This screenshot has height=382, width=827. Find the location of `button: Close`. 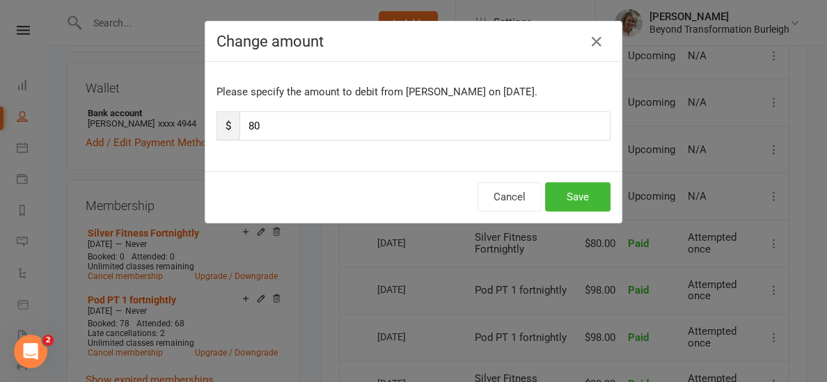

button: Close is located at coordinates (597, 42).